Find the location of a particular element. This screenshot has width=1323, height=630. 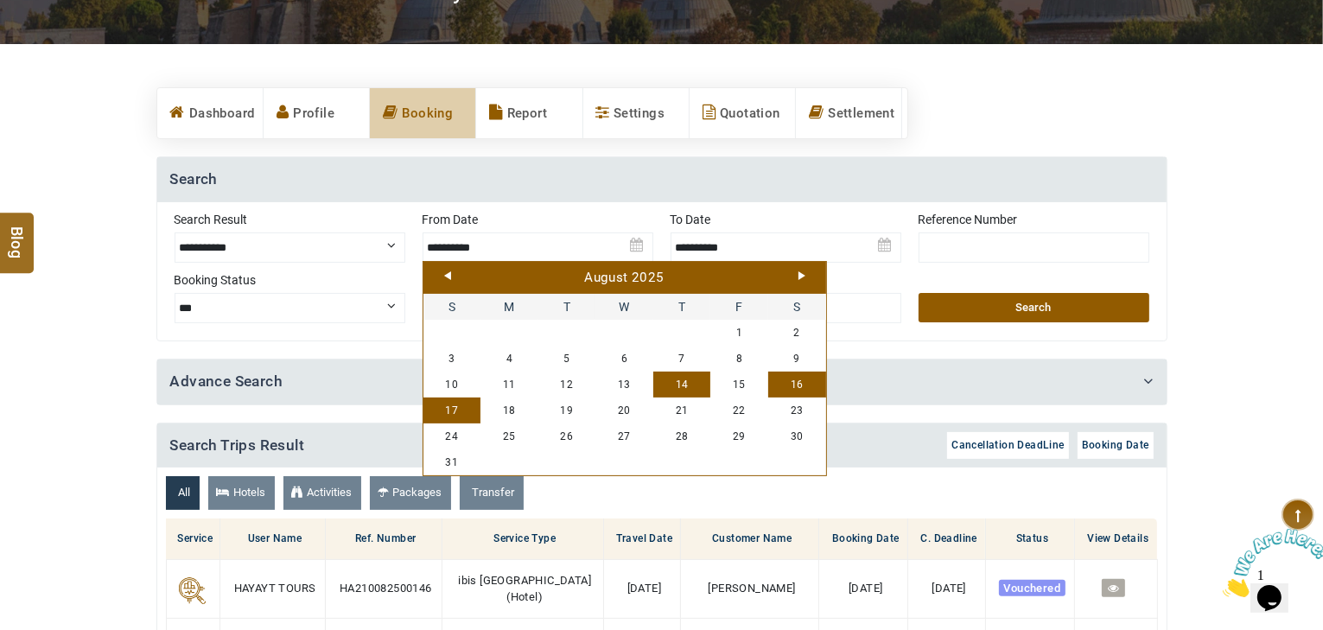

th: Travel Date is located at coordinates (642, 539).